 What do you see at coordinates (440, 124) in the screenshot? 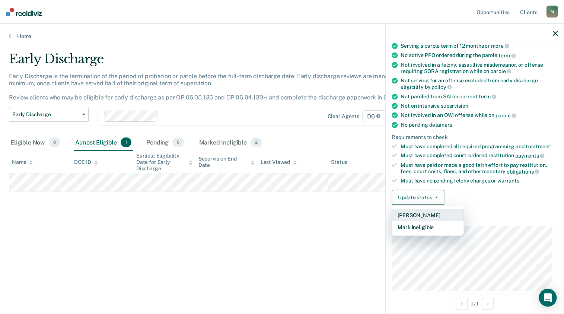
I see `span: detainers` at bounding box center [440, 124].